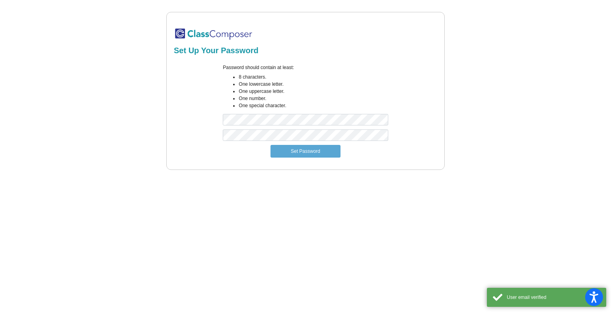 The image size is (611, 314). I want to click on h2: Set Up Your Password, so click(305, 50).